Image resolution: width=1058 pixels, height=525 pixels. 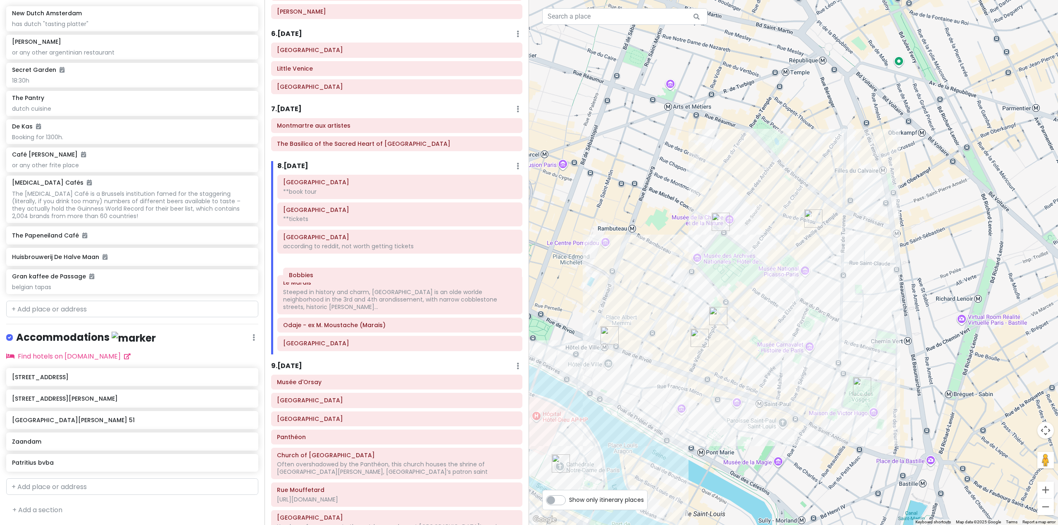 What do you see at coordinates (1045, 507) in the screenshot?
I see `button: Zoom out` at bounding box center [1045, 507].